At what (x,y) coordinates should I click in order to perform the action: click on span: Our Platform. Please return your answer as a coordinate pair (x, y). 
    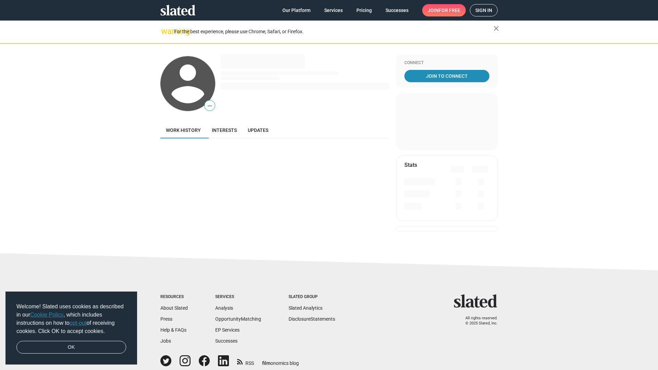
    Looking at the image, I should click on (296, 10).